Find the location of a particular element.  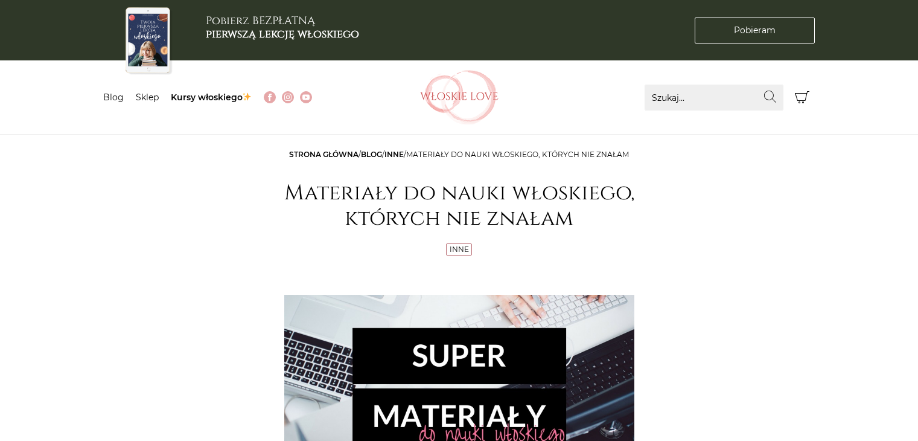

span: Pobieram is located at coordinates (755, 30).